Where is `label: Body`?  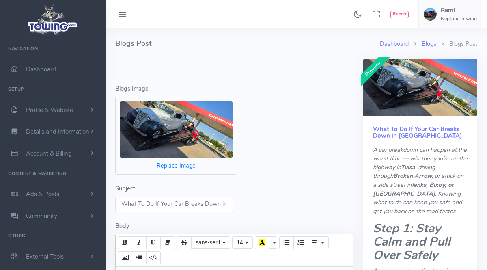
label: Body is located at coordinates (122, 226).